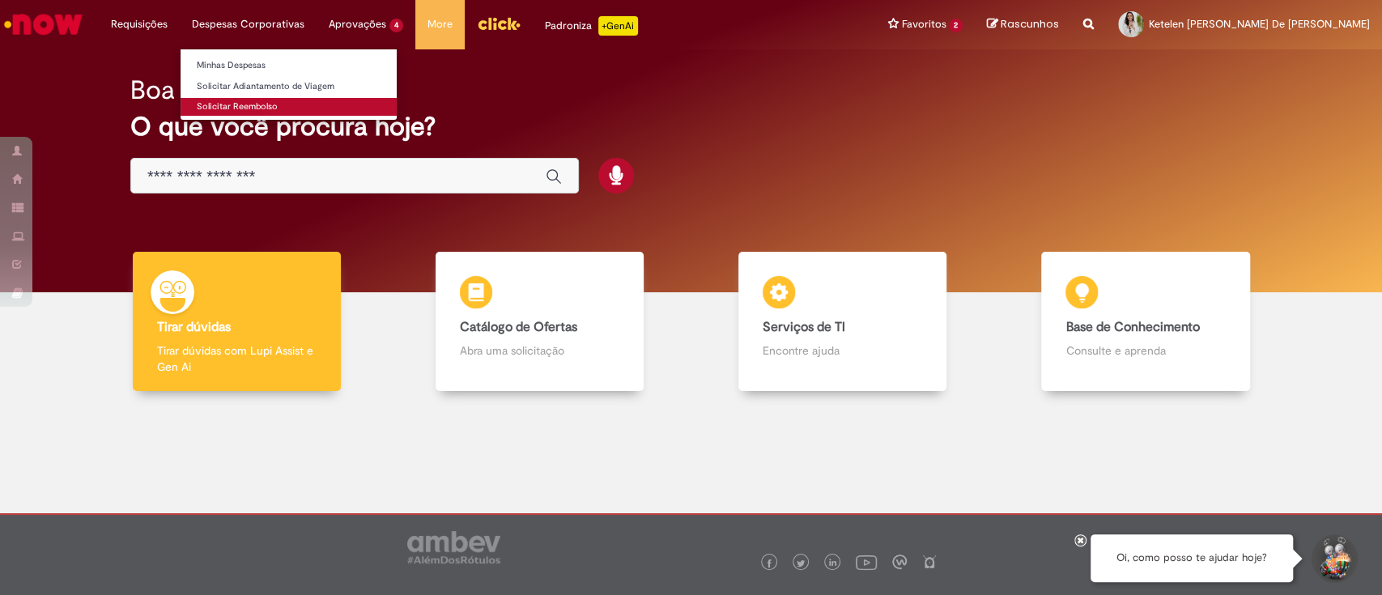 The image size is (1382, 595). What do you see at coordinates (1132, 327) in the screenshot?
I see `b: Base de Conhecimento` at bounding box center [1132, 327].